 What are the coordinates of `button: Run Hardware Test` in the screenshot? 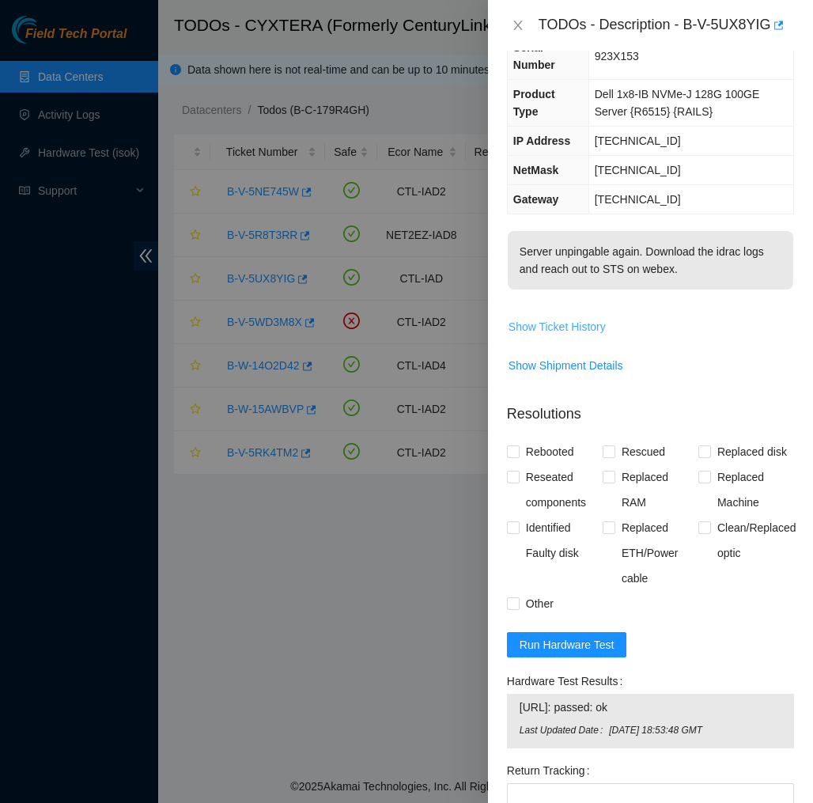 It's located at (567, 645).